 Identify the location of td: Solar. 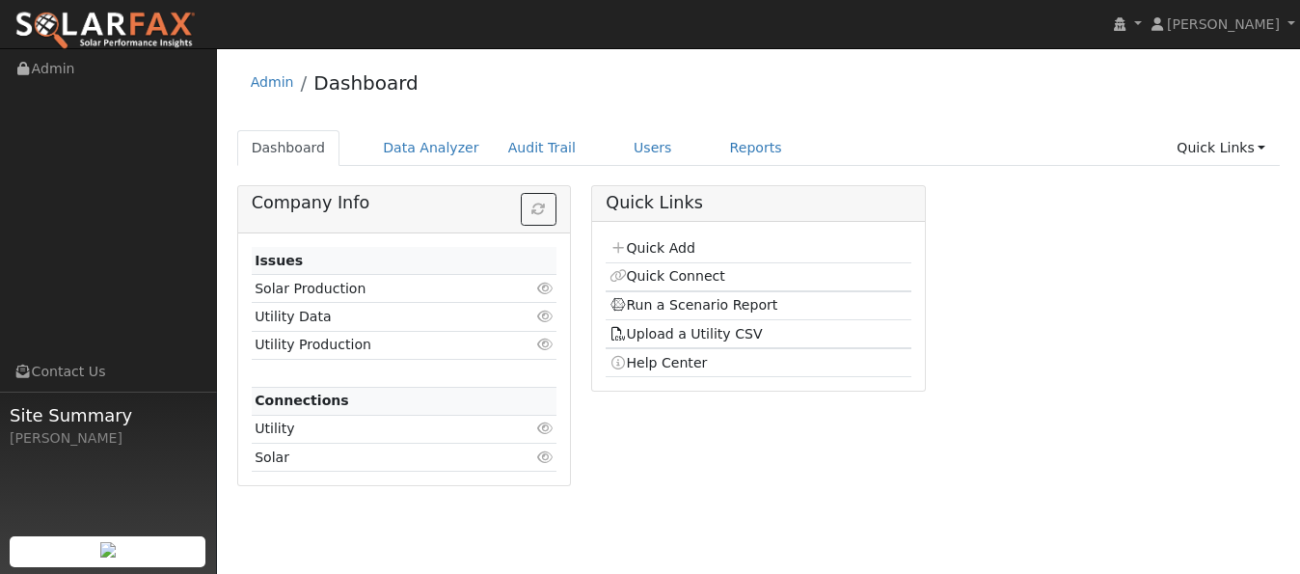
(379, 457).